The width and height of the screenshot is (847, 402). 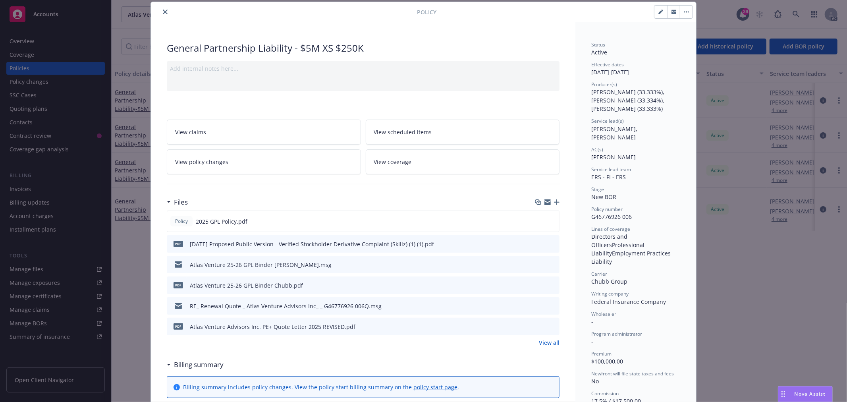 What do you see at coordinates (600, 274) in the screenshot?
I see `span: Carrier` at bounding box center [600, 274].